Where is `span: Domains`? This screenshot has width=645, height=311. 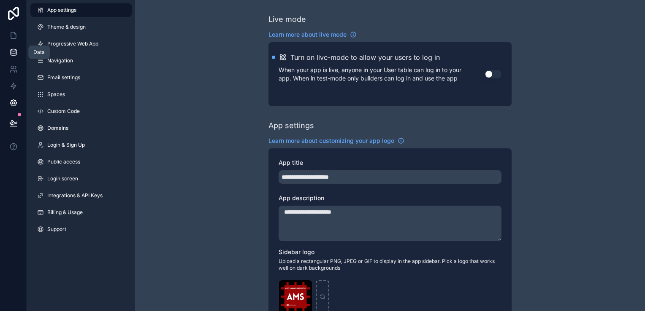
span: Domains is located at coordinates (58, 128).